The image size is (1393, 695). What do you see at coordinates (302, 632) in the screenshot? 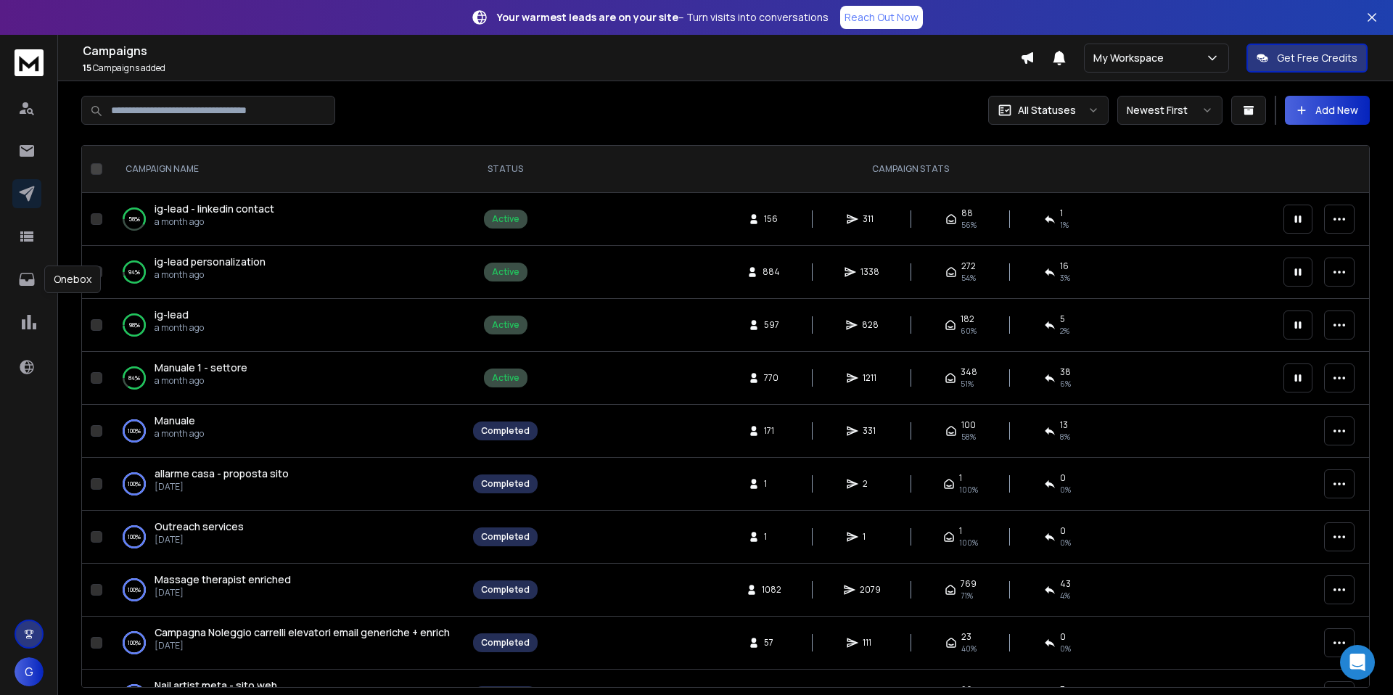
I see `span: Campagna Noleggio carrelli elevatori email generiche + enrich` at bounding box center [302, 632].